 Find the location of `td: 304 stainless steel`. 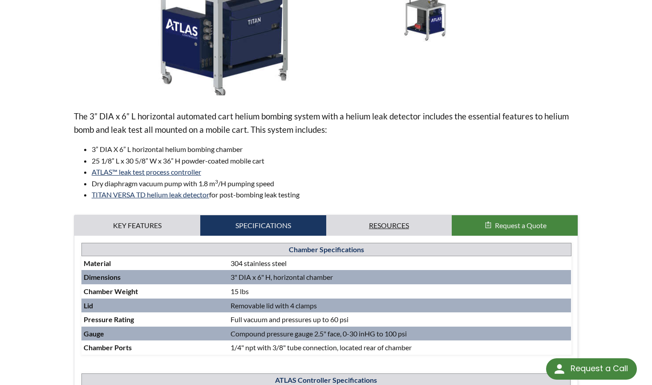

td: 304 stainless steel is located at coordinates (400, 263).